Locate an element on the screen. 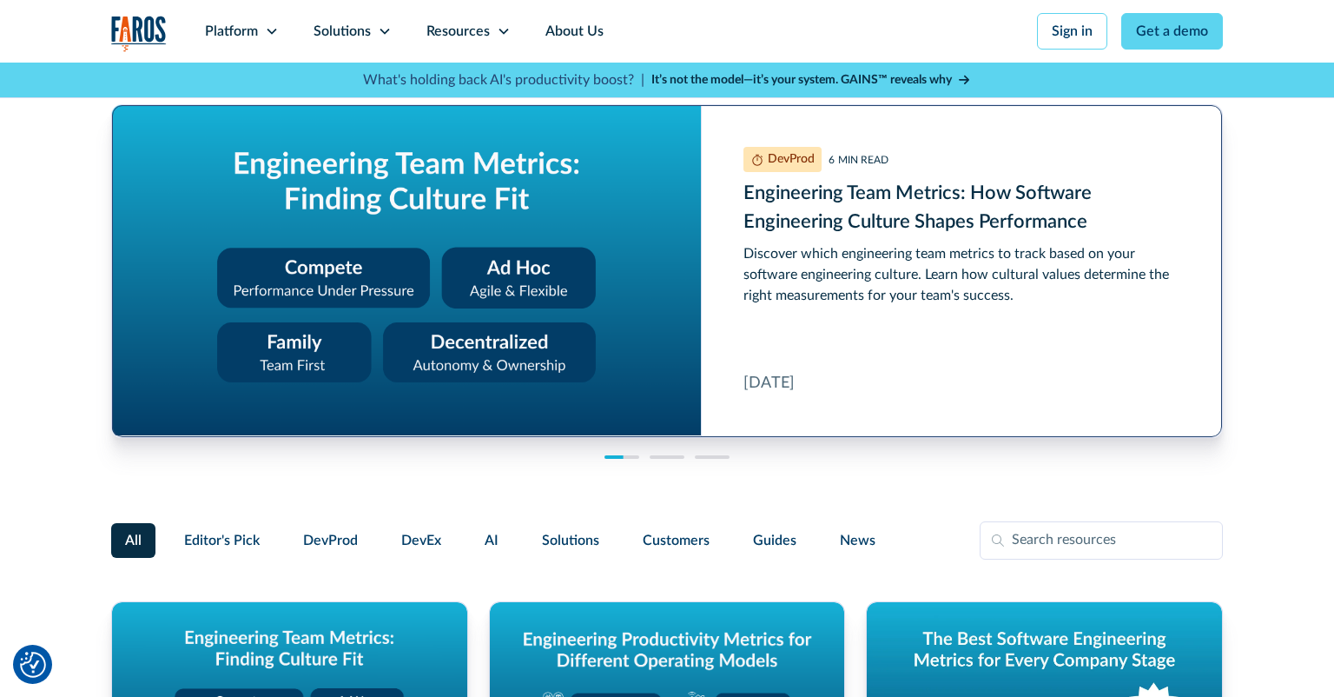 The image size is (1334, 697). a: Get a demo is located at coordinates (1172, 31).